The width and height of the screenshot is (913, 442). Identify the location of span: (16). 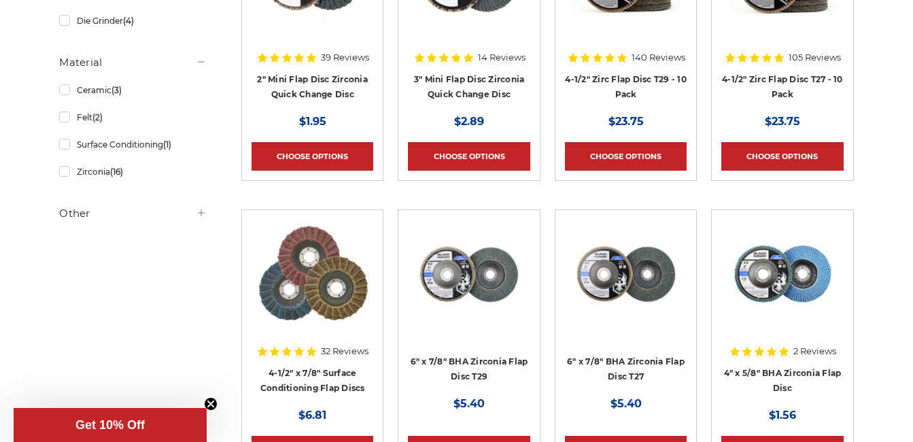
(116, 171).